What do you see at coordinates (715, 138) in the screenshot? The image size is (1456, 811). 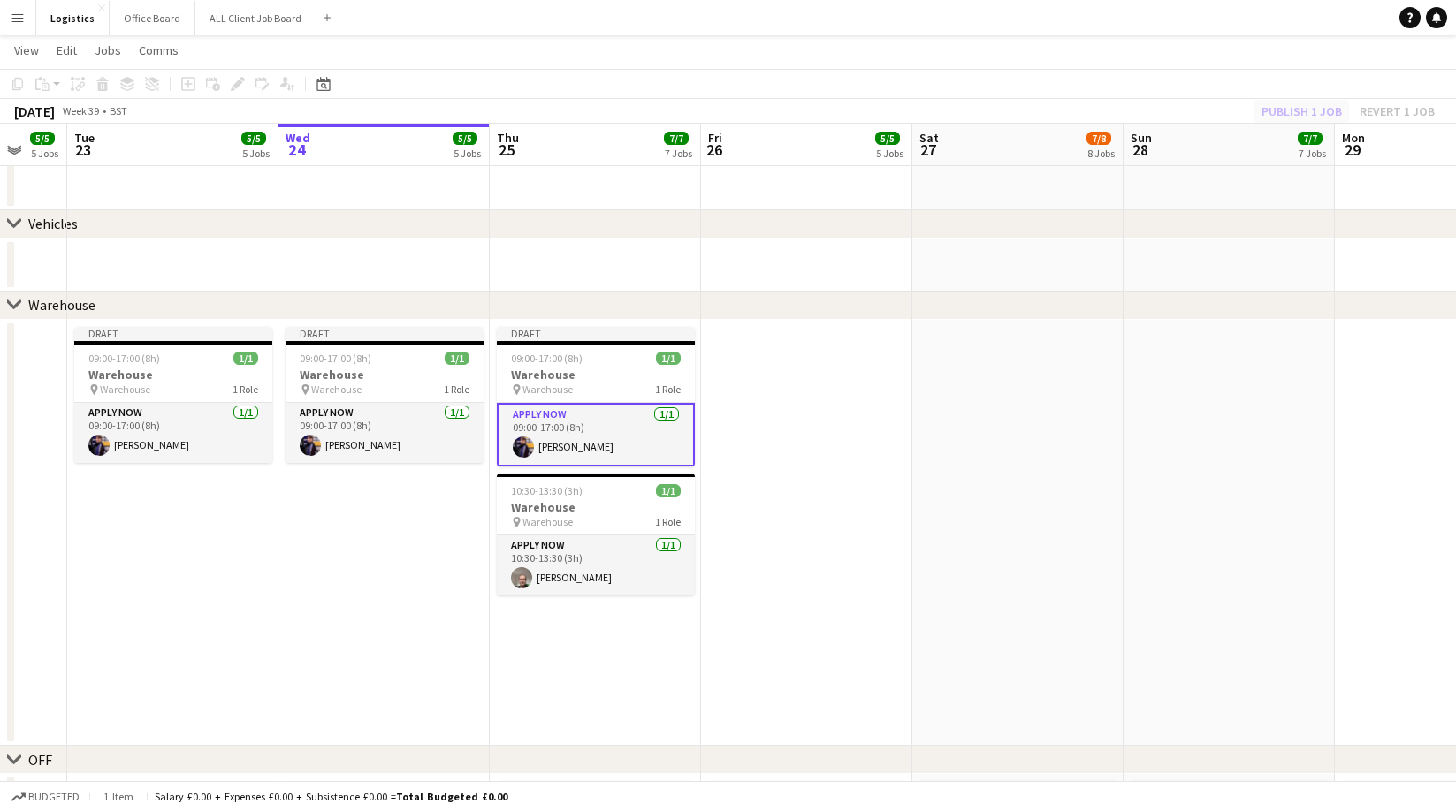 I see `span: Fri` at bounding box center [715, 138].